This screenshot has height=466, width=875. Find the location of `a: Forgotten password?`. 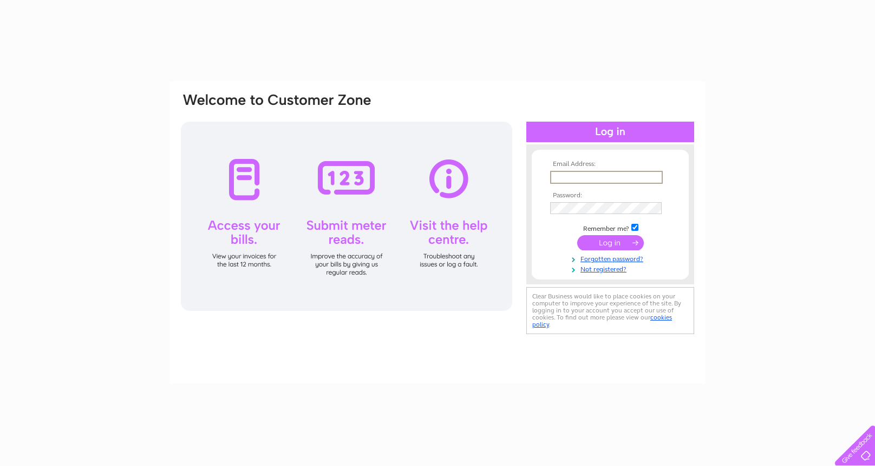

a: Forgotten password? is located at coordinates (611, 258).